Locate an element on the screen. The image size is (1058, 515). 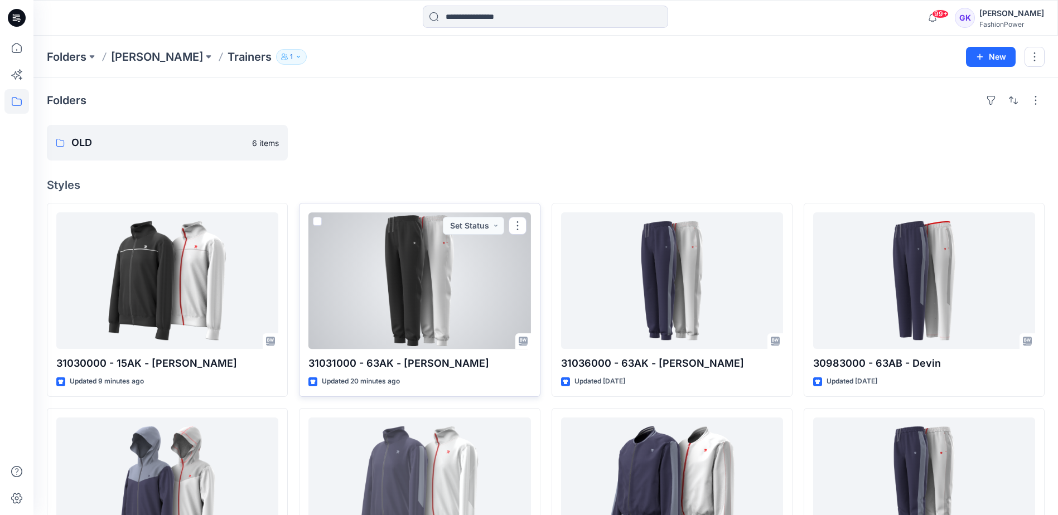
p: OLD is located at coordinates (158, 143).